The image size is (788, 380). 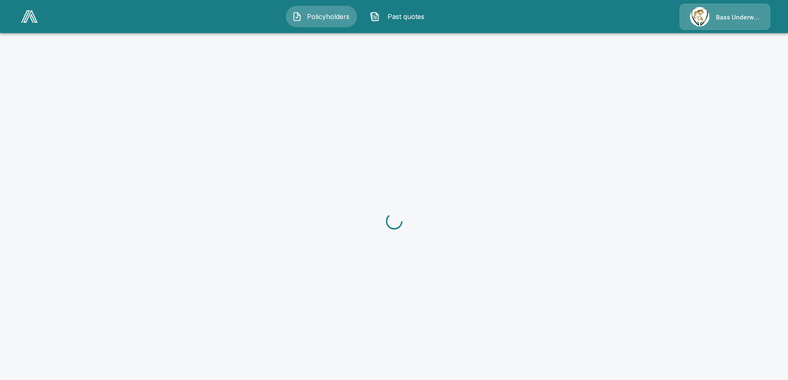 What do you see at coordinates (399, 17) in the screenshot?
I see `button: Past quotes IconPast quotes` at bounding box center [399, 17].